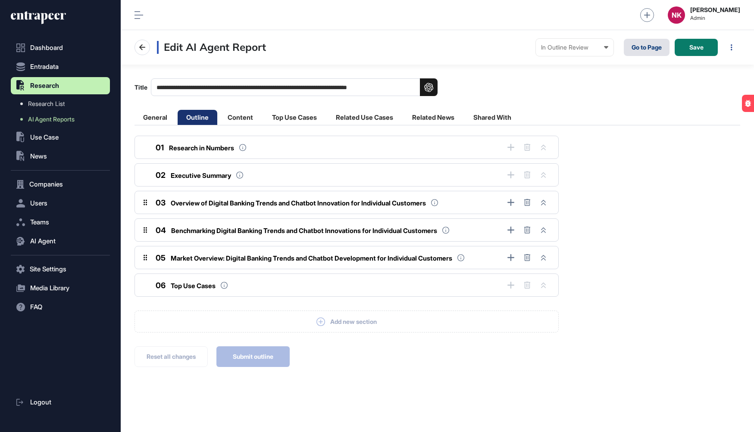  I want to click on span: AI Agent, so click(43, 241).